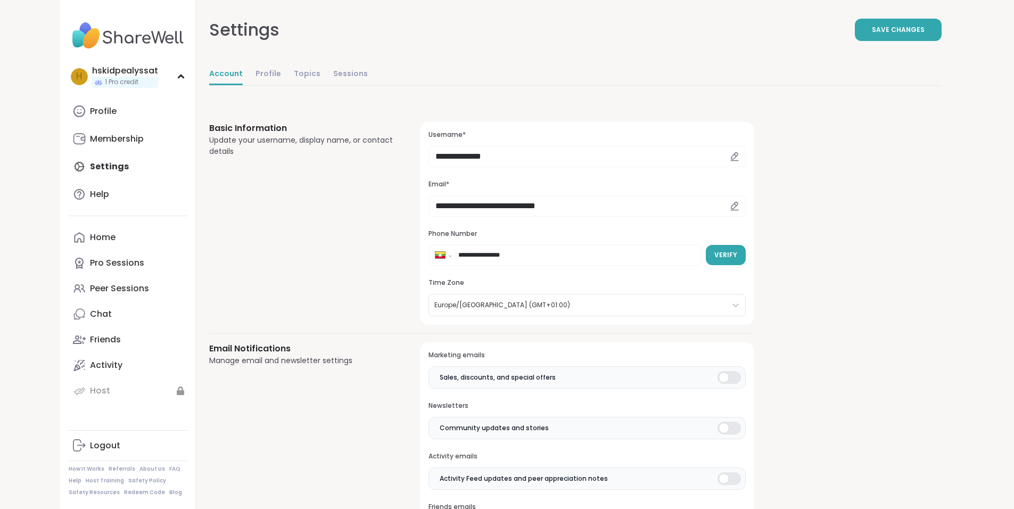 The image size is (1014, 509). Describe the element at coordinates (101, 314) in the screenshot. I see `div: Chat` at that location.